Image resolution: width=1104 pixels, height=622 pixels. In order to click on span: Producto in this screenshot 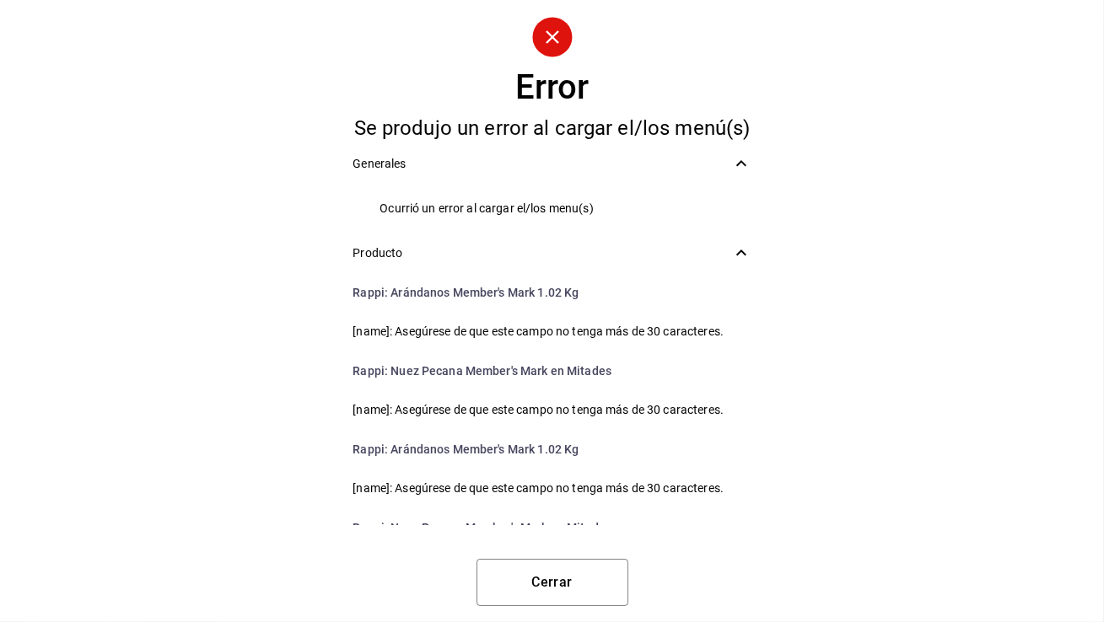, I will do `click(542, 253)`.